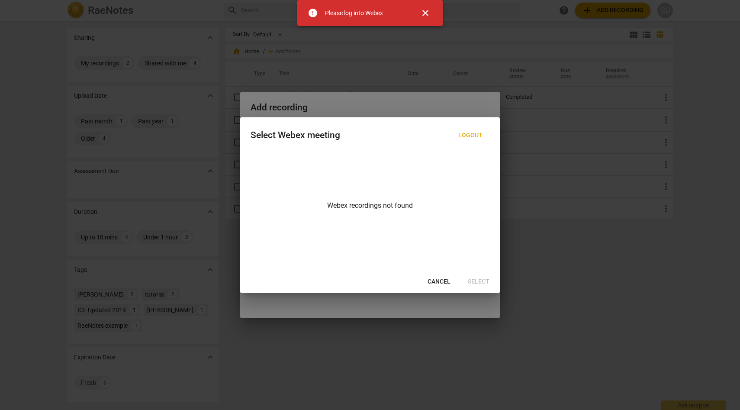 The width and height of the screenshot is (740, 410). I want to click on span: close, so click(425, 13).